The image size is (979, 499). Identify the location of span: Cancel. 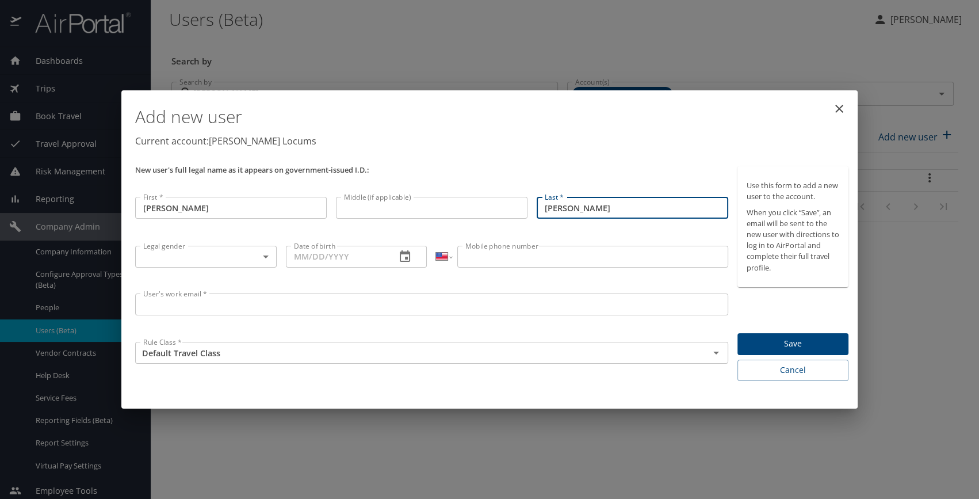
(793, 370).